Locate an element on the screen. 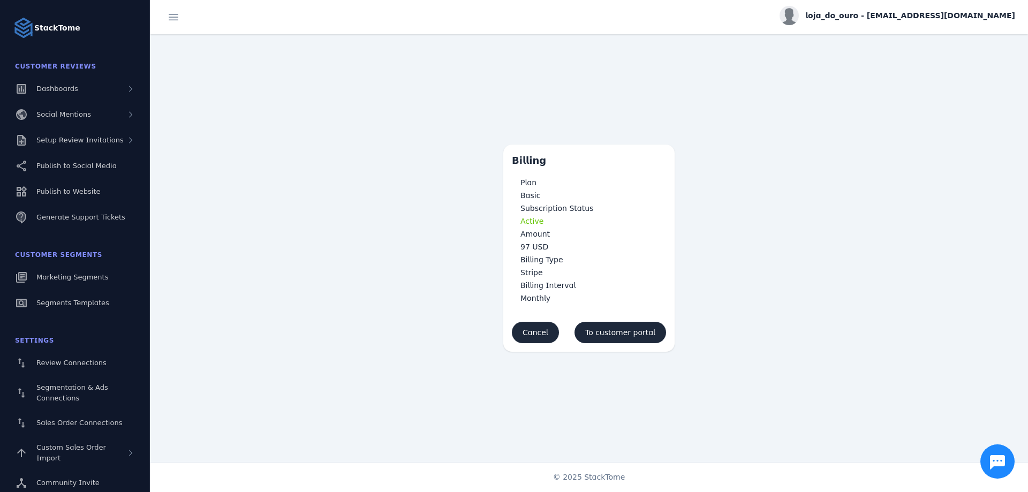 Image resolution: width=1028 pixels, height=492 pixels. a: Sales Order Connections is located at coordinates (75, 423).